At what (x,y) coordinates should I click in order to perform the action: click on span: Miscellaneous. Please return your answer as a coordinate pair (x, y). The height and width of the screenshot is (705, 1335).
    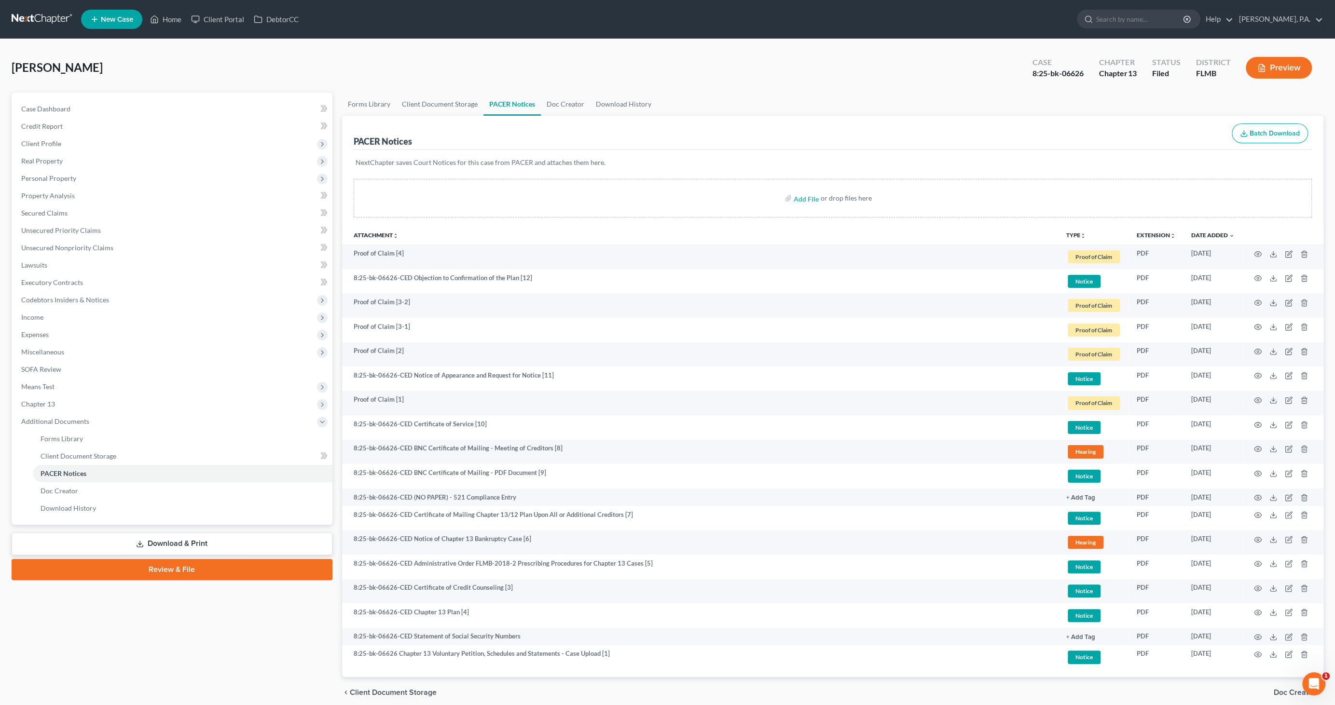
    Looking at the image, I should click on (42, 352).